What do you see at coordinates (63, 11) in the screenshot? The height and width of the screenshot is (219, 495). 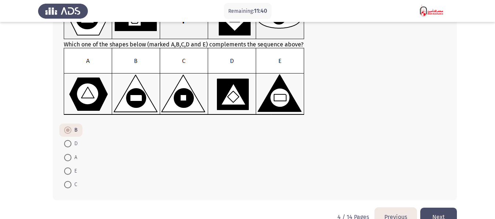 I see `img: Assess Talent Management logo` at bounding box center [63, 11].